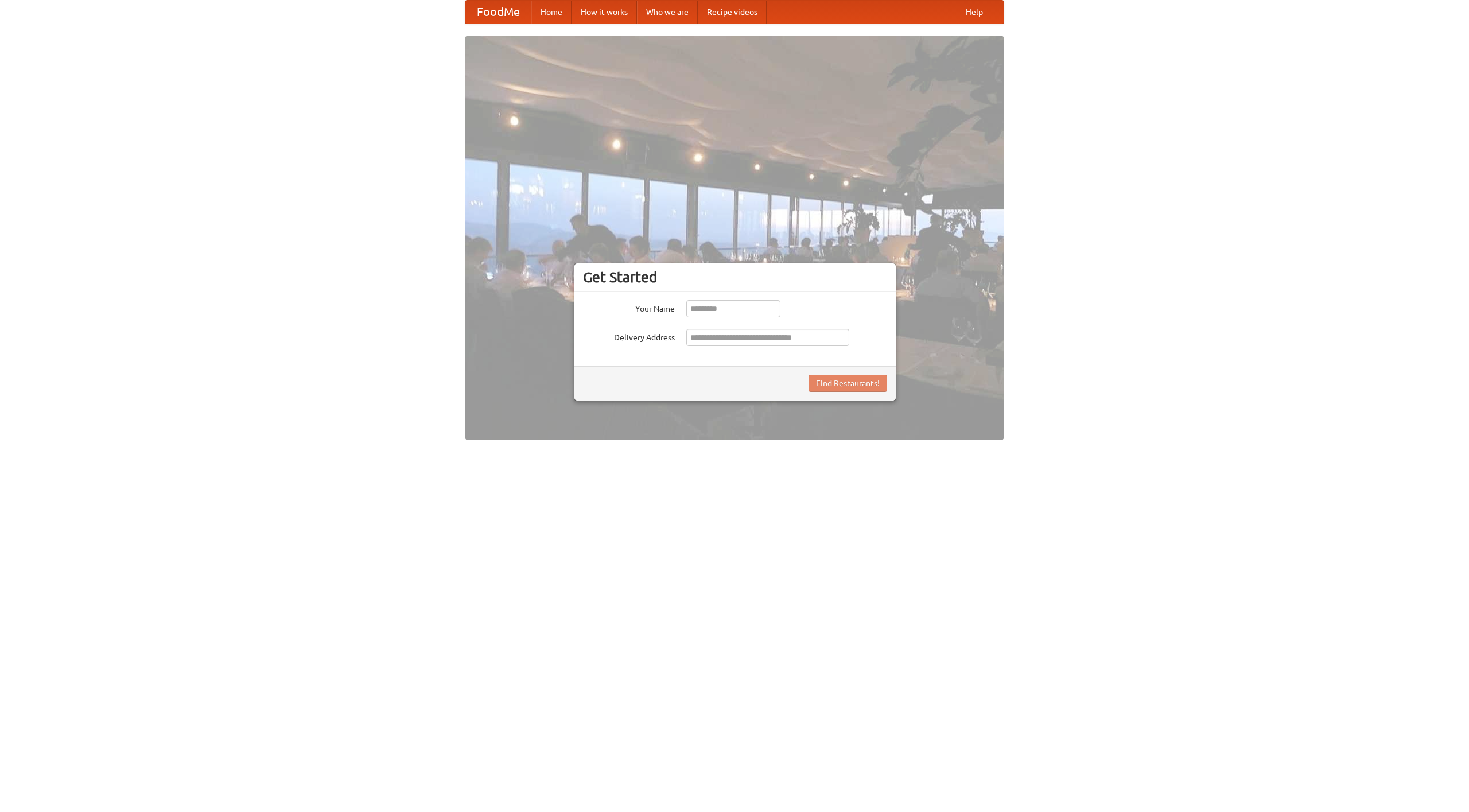 This screenshot has height=812, width=1469. What do you see at coordinates (975, 12) in the screenshot?
I see `a: Help` at bounding box center [975, 12].